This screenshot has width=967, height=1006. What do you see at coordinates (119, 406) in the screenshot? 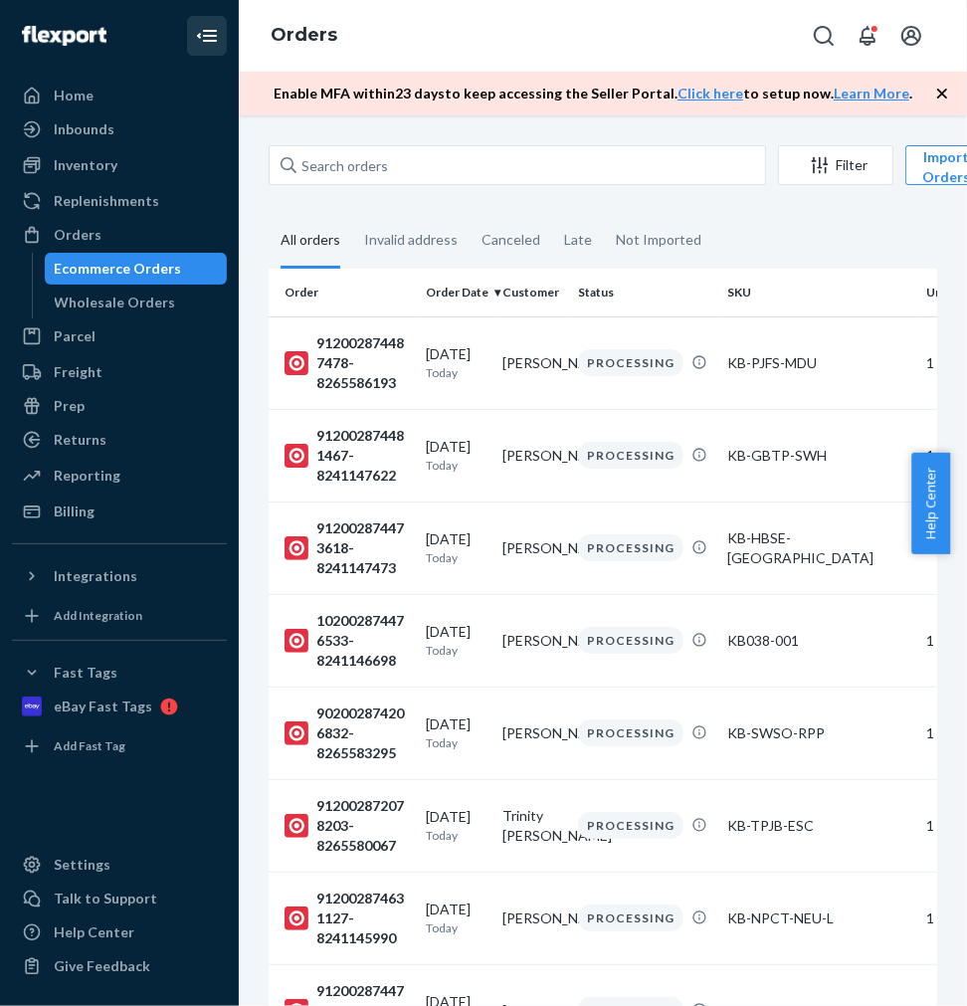
I see `a: Prep` at bounding box center [119, 406].